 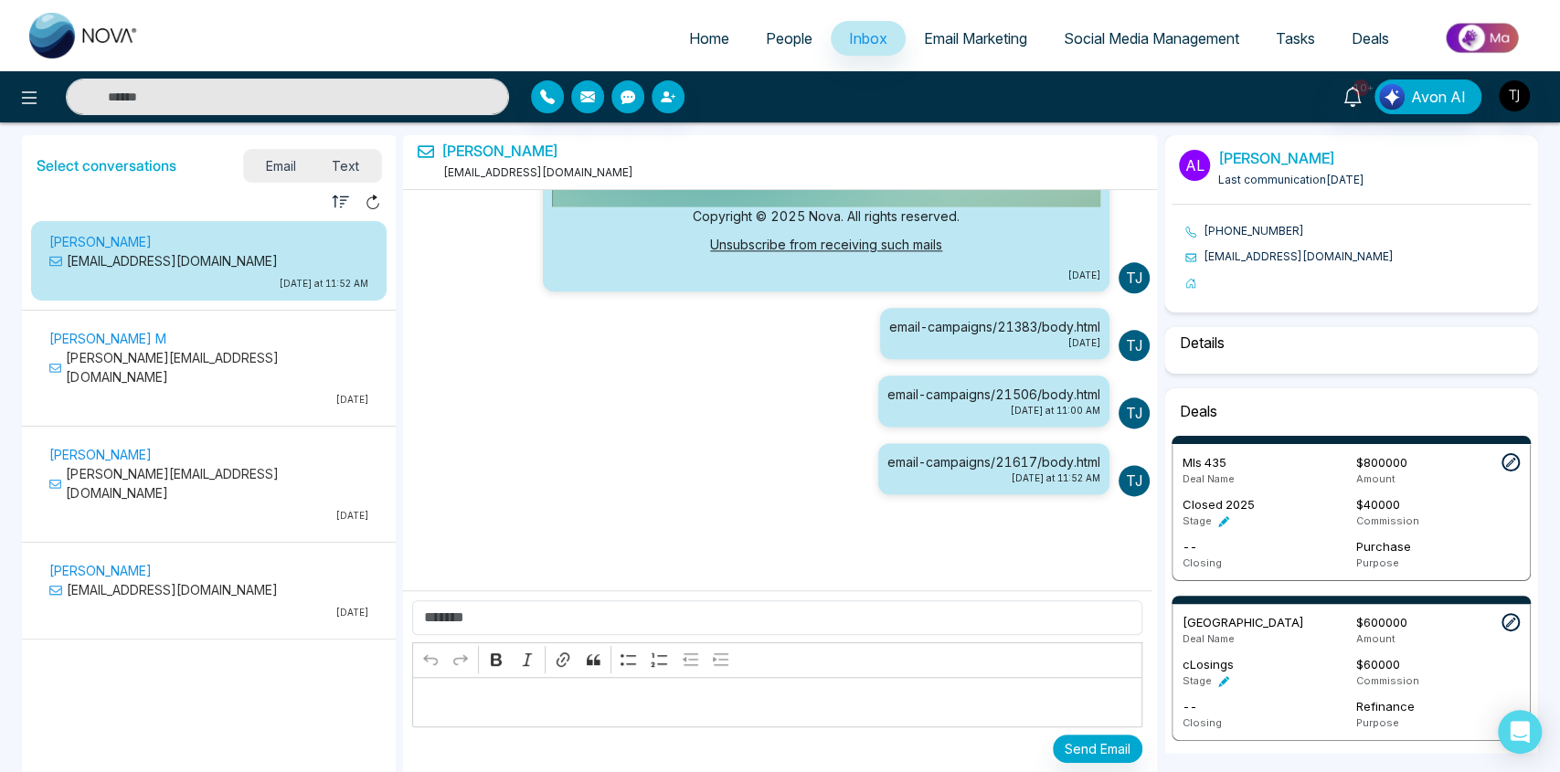 What do you see at coordinates (1152, 38) in the screenshot?
I see `span: Social Media Management` at bounding box center [1152, 38].